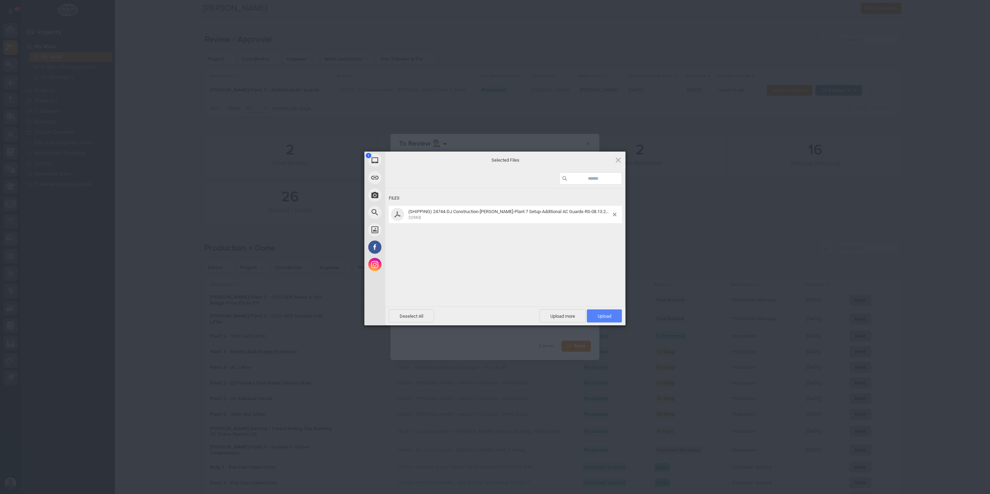  I want to click on div: Link (URL), so click(406, 178).